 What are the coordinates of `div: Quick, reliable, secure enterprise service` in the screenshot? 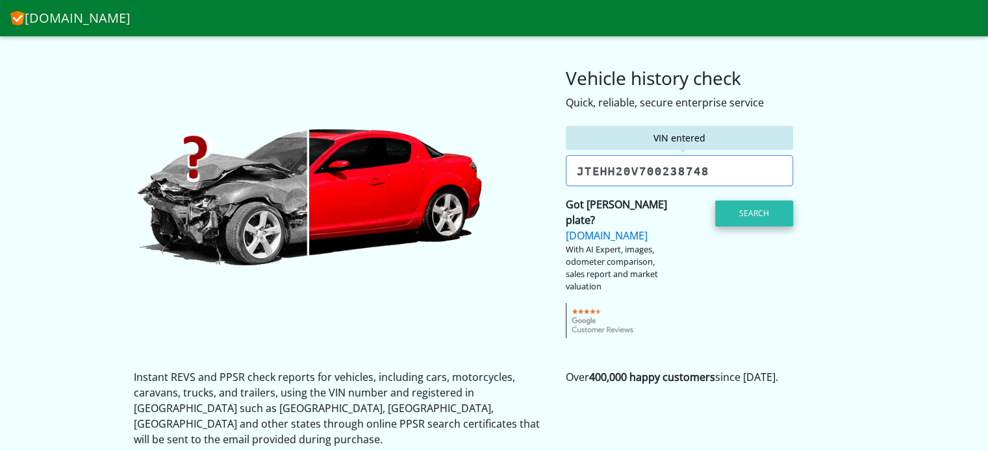 It's located at (710, 103).